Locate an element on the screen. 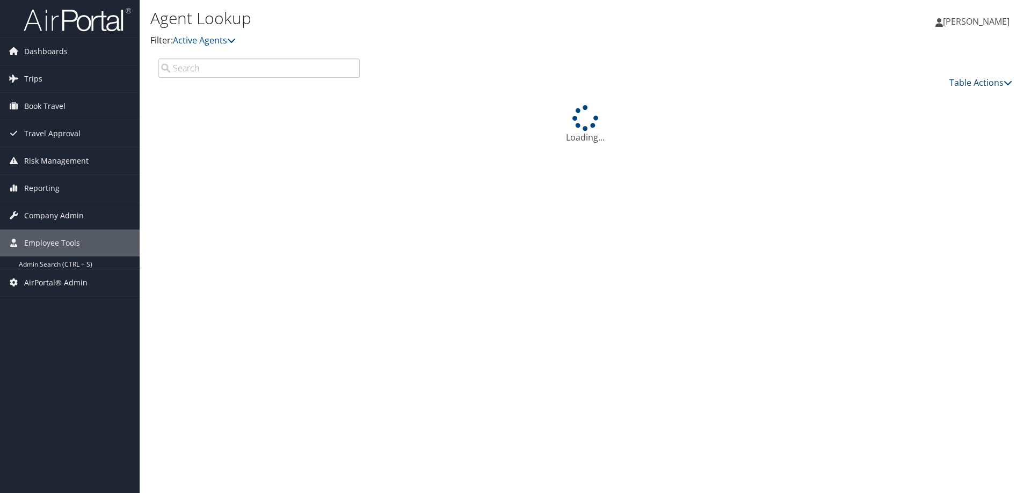  span: Risk Management is located at coordinates (56, 161).